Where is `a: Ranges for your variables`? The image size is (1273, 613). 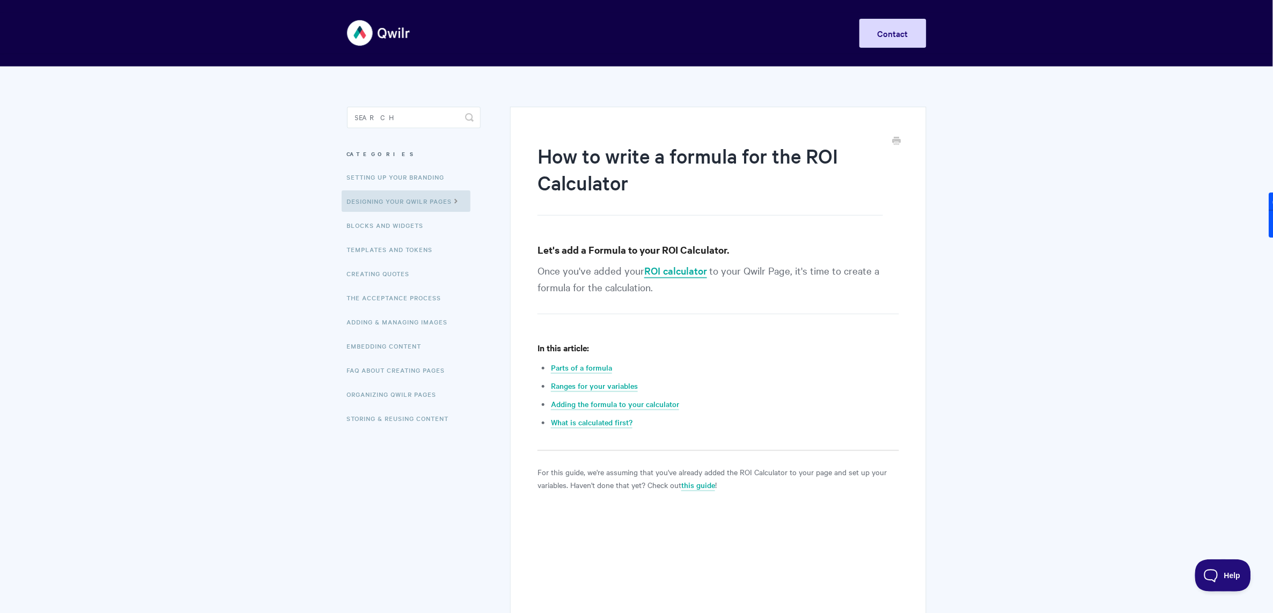 a: Ranges for your variables is located at coordinates (594, 386).